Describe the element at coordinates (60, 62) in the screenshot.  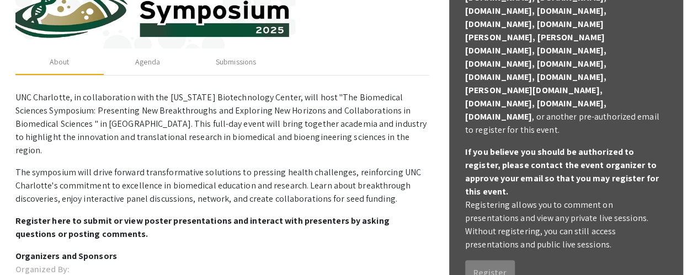
I see `div: About` at that location.